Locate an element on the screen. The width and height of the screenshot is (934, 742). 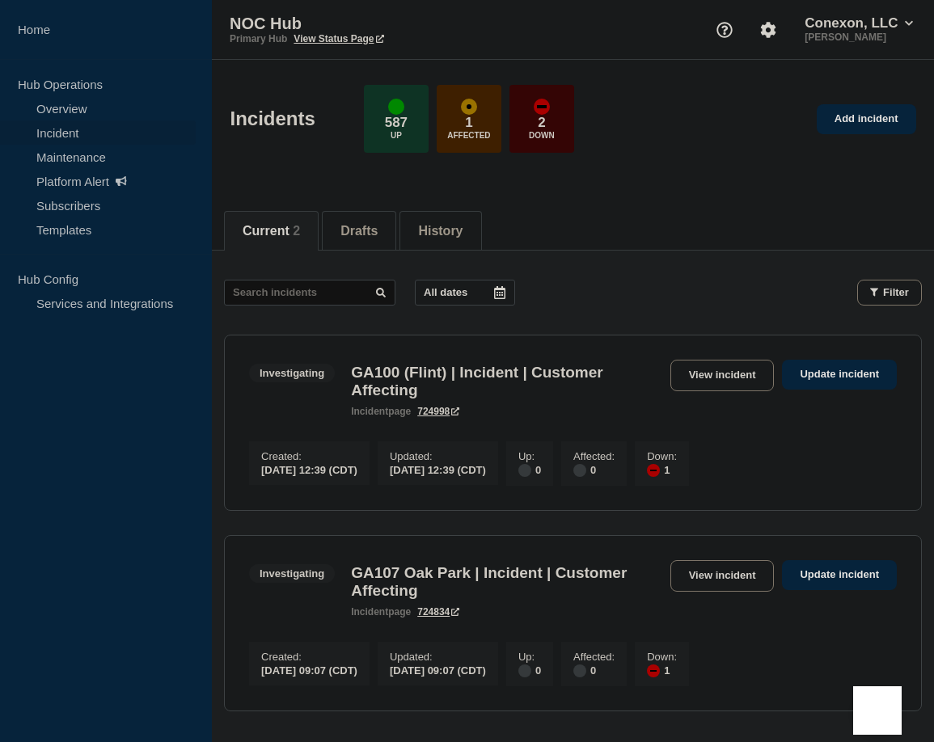
p: Up is located at coordinates (396, 135).